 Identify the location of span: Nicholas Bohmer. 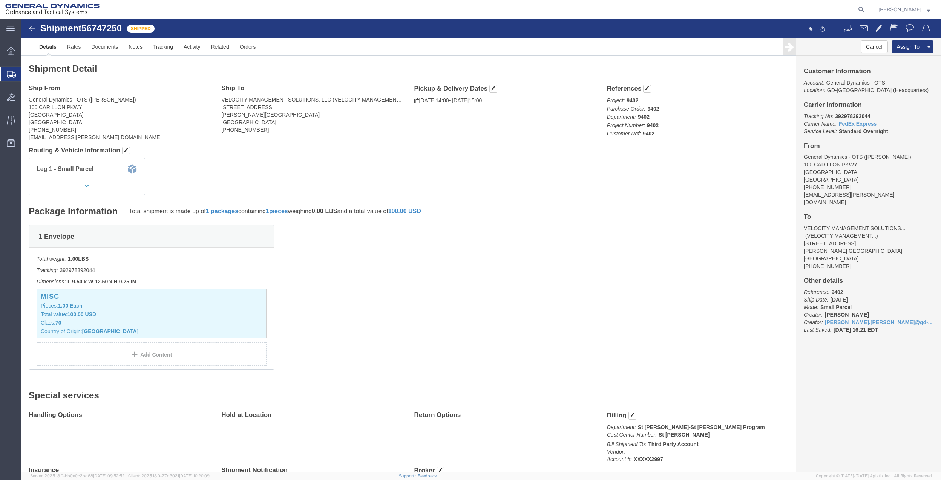
(900, 9).